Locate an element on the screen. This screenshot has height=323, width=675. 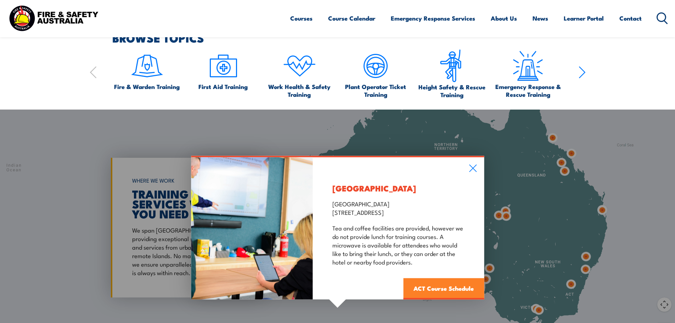
a: Fire & Warden Training is located at coordinates (147, 70).